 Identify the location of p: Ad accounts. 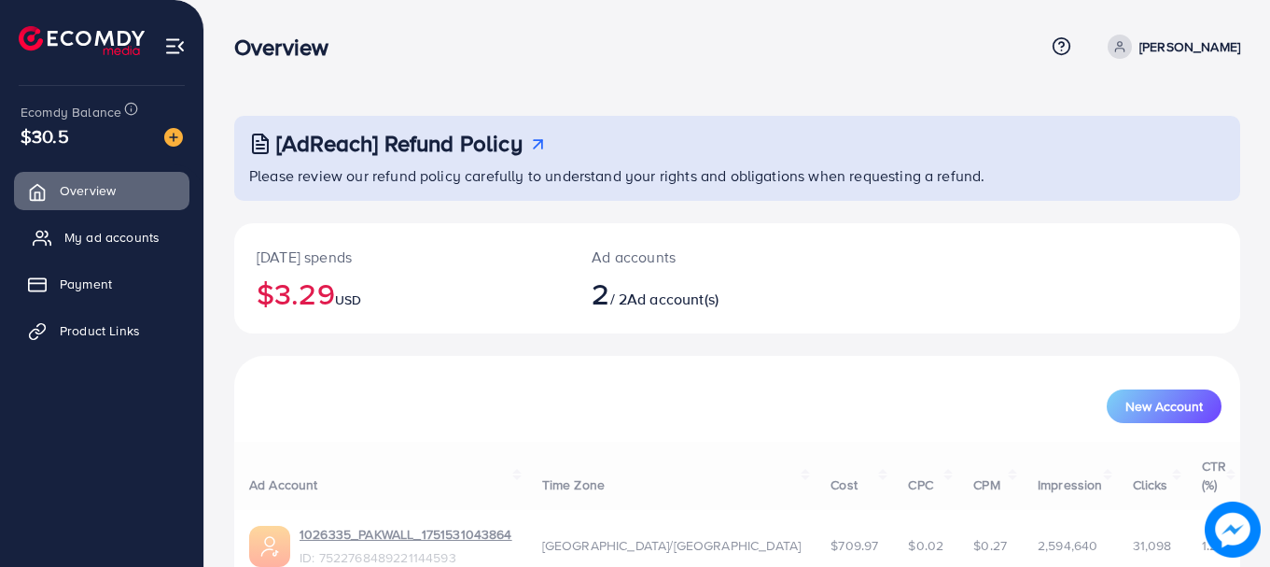
(695, 257).